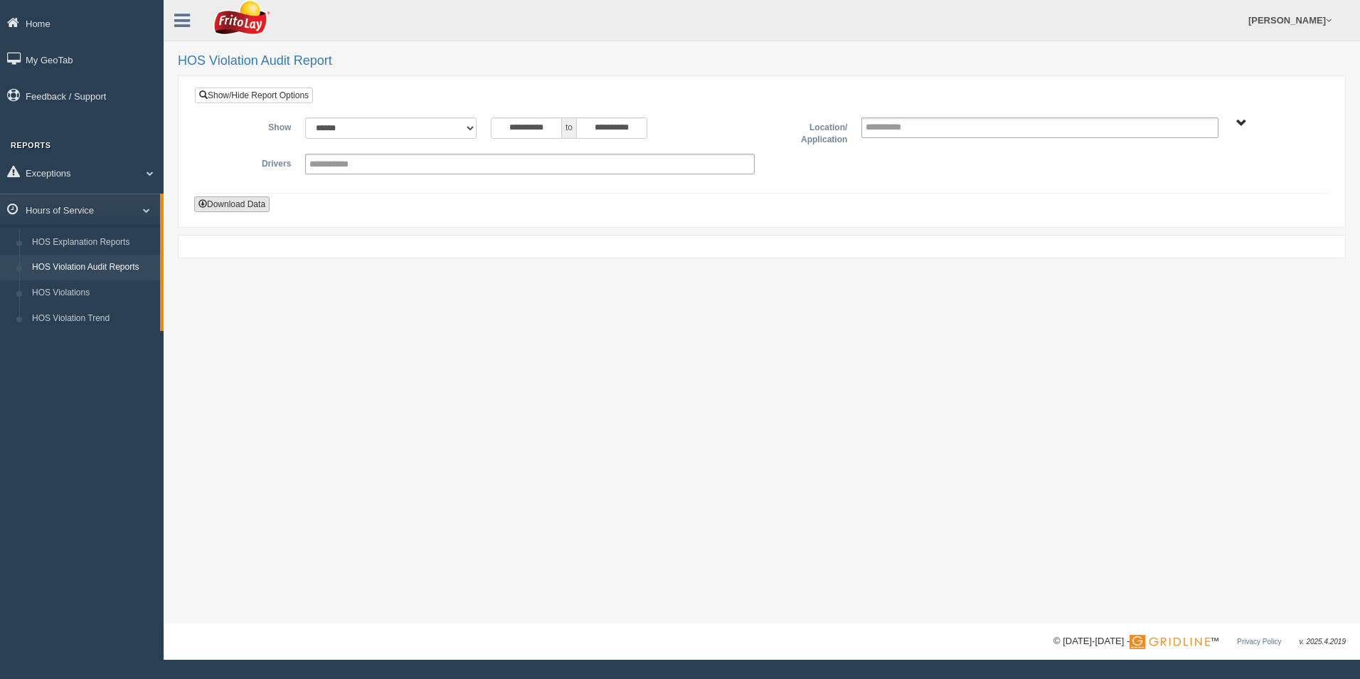  Describe the element at coordinates (1322, 641) in the screenshot. I see `span: v. 2025.4.2019` at that location.